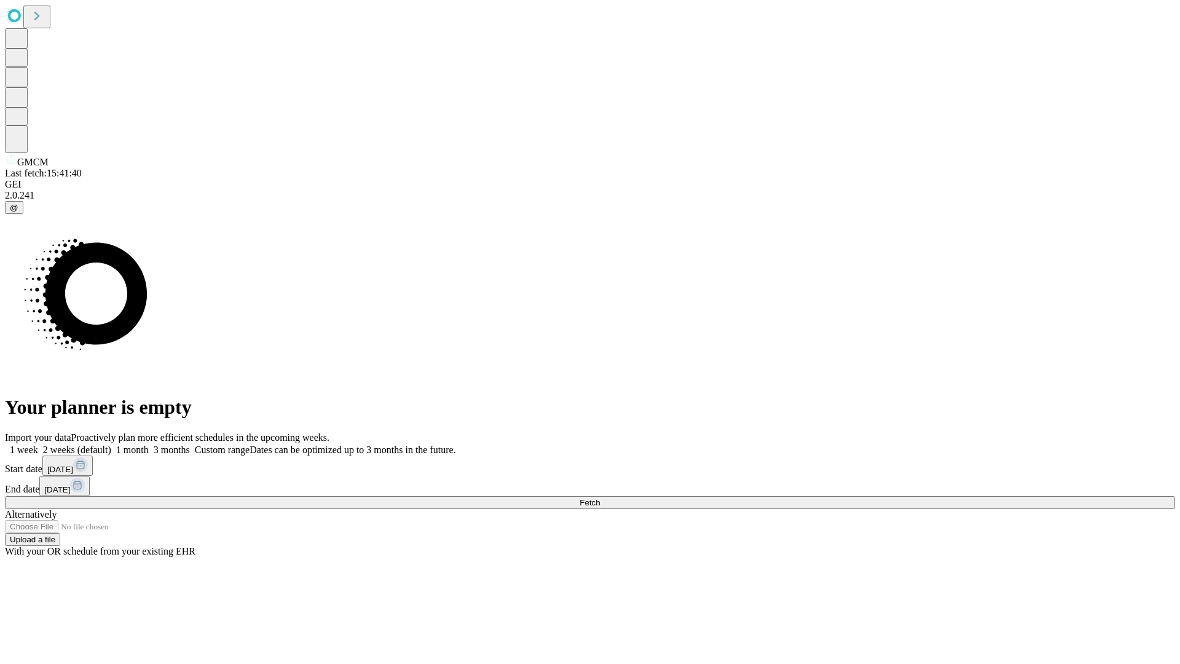 Image resolution: width=1180 pixels, height=664 pixels. I want to click on button: Fetch, so click(590, 502).